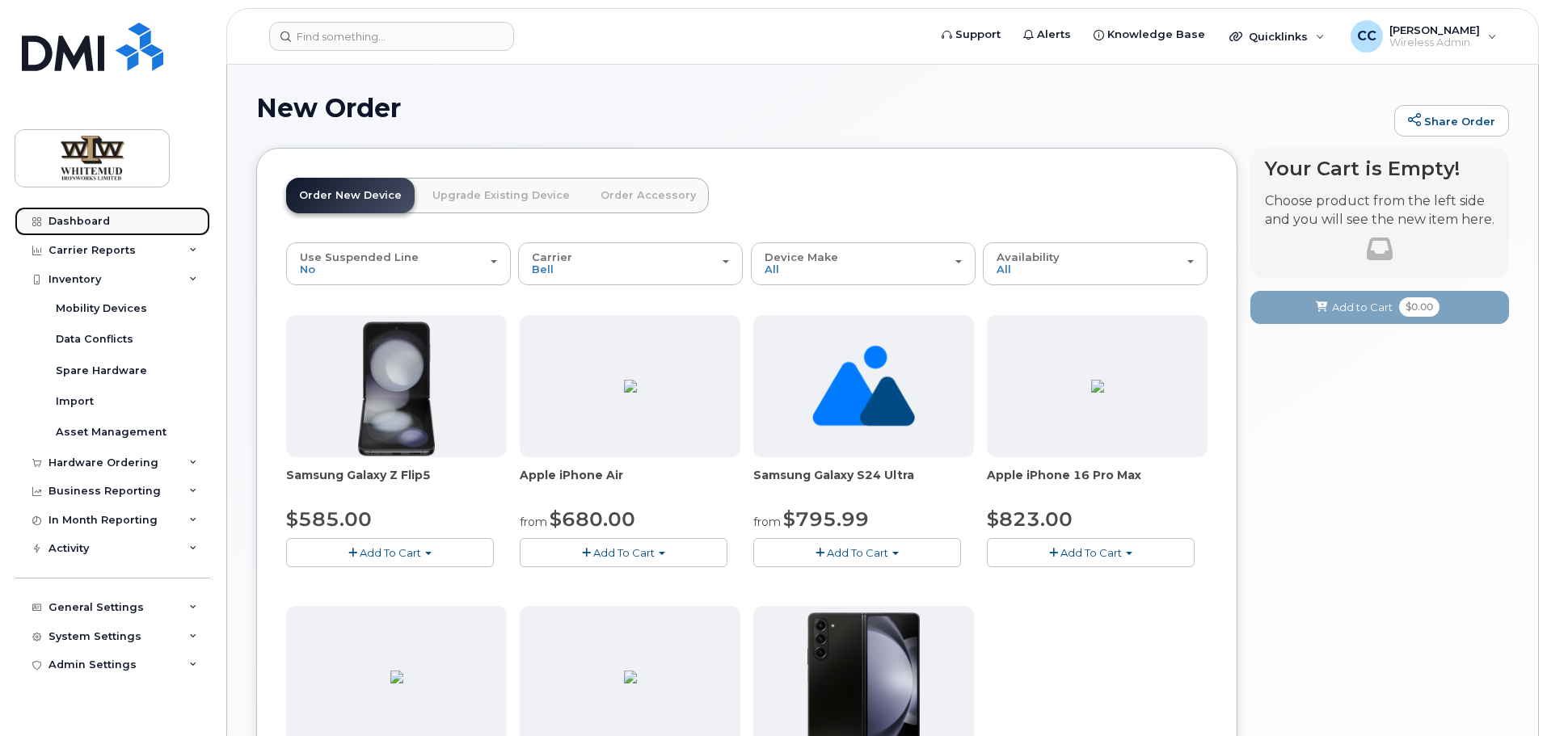 Image resolution: width=1547 pixels, height=736 pixels. What do you see at coordinates (1095, 263) in the screenshot?
I see `button: Availability All` at bounding box center [1095, 263].